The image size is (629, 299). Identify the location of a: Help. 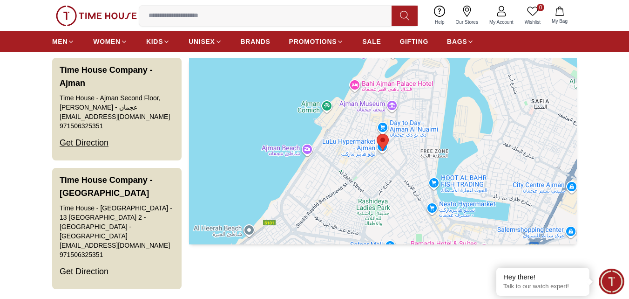
(440, 15).